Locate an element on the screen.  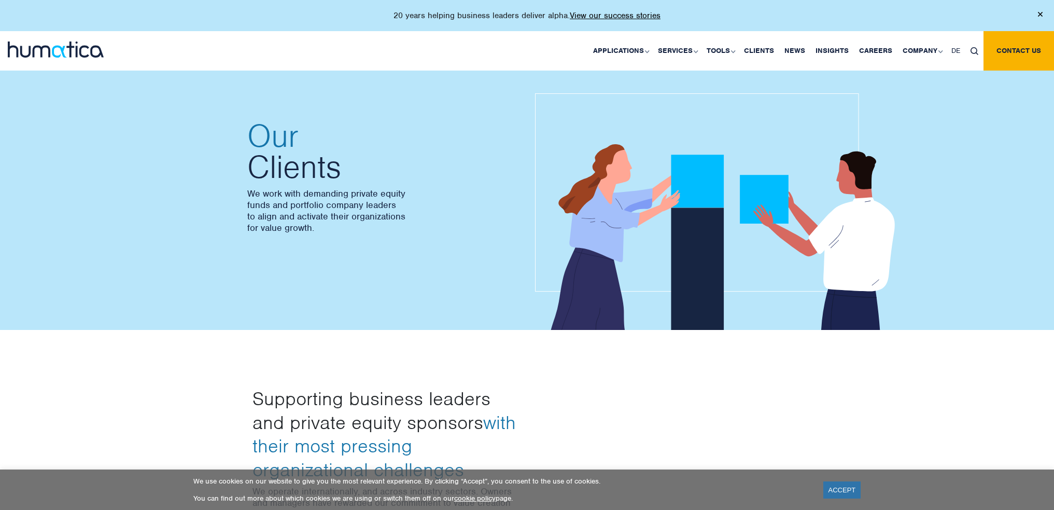
span: DE is located at coordinates (956, 50).